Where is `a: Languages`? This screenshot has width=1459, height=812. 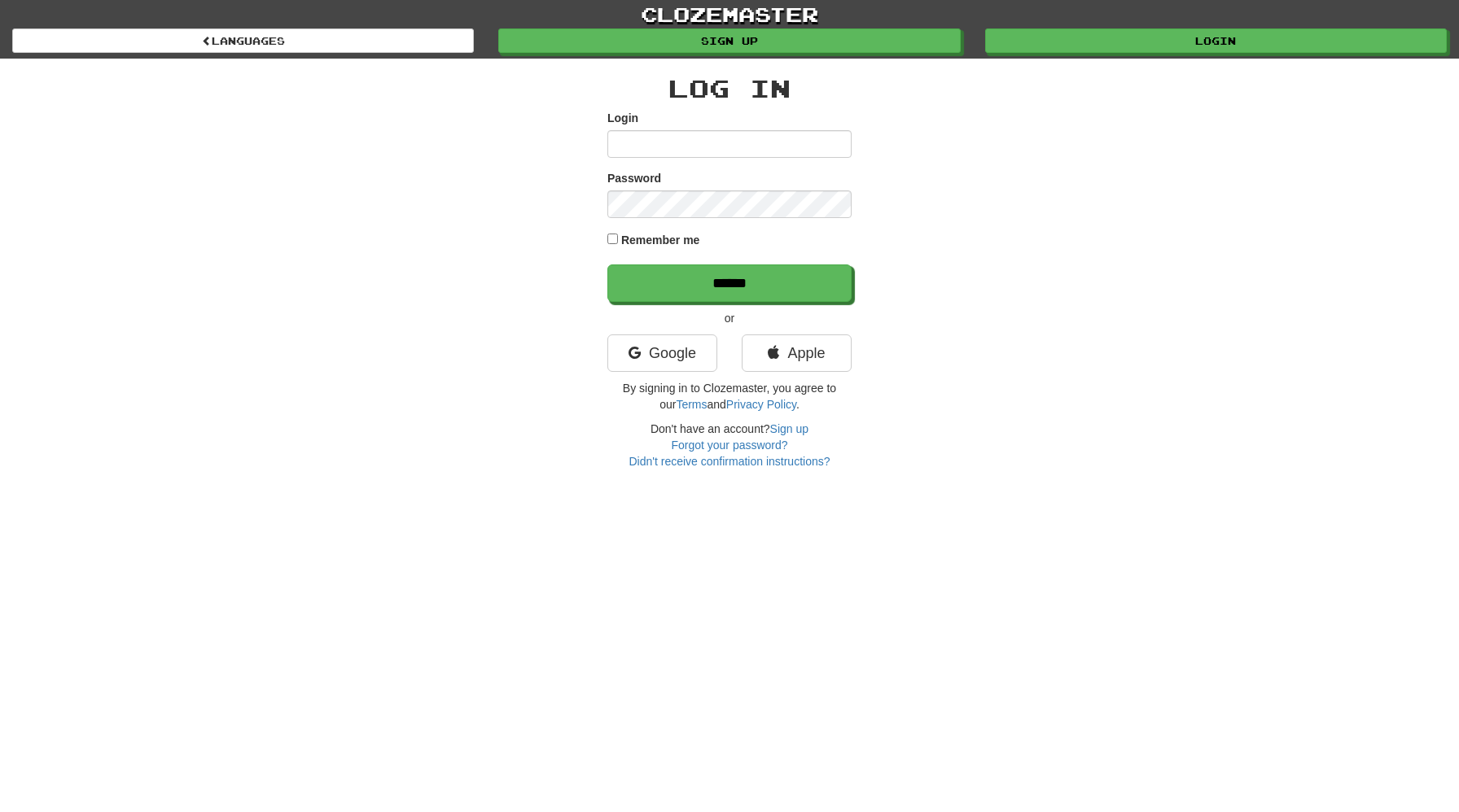
a: Languages is located at coordinates (242, 41).